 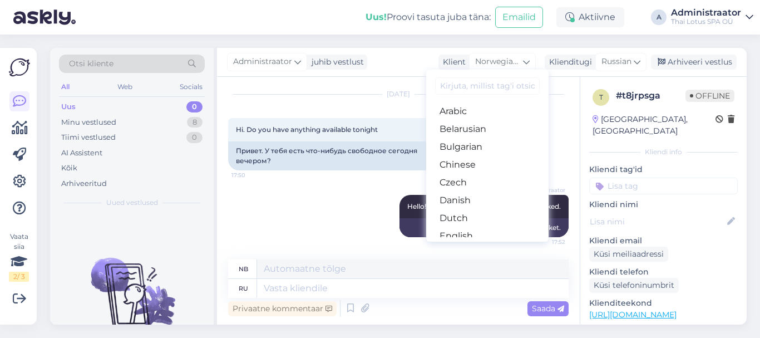 What do you see at coordinates (663, 186) in the screenshot?
I see `input: Lisa tag` at bounding box center [663, 186].